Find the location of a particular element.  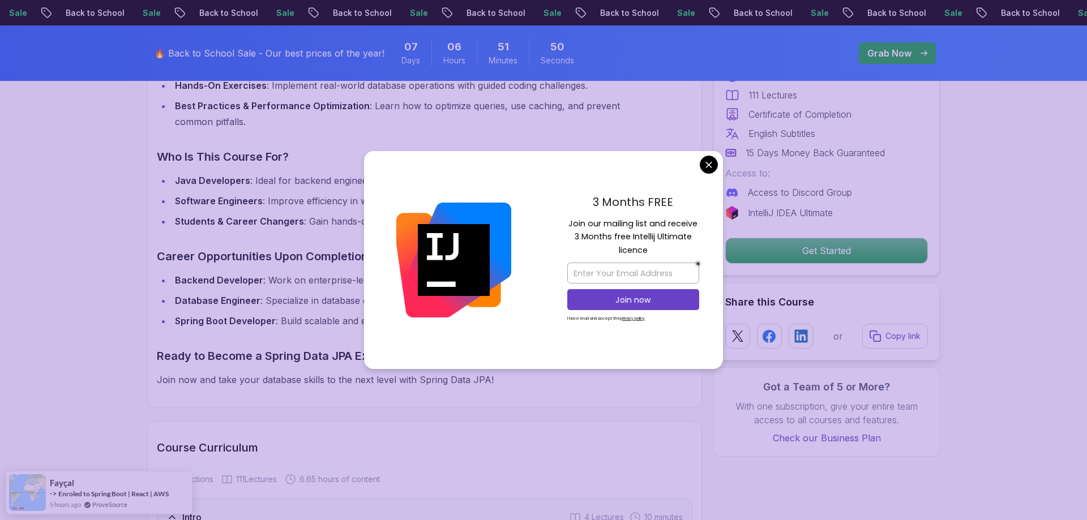

h3: Who Is This Course For? is located at coordinates (398, 157).